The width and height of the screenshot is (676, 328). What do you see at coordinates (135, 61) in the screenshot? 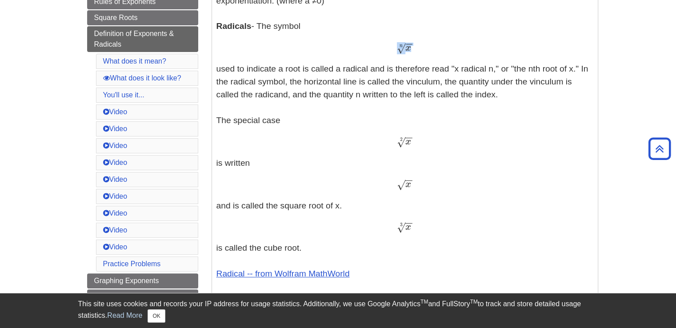
I see `a: What does it mean?` at bounding box center [135, 61].